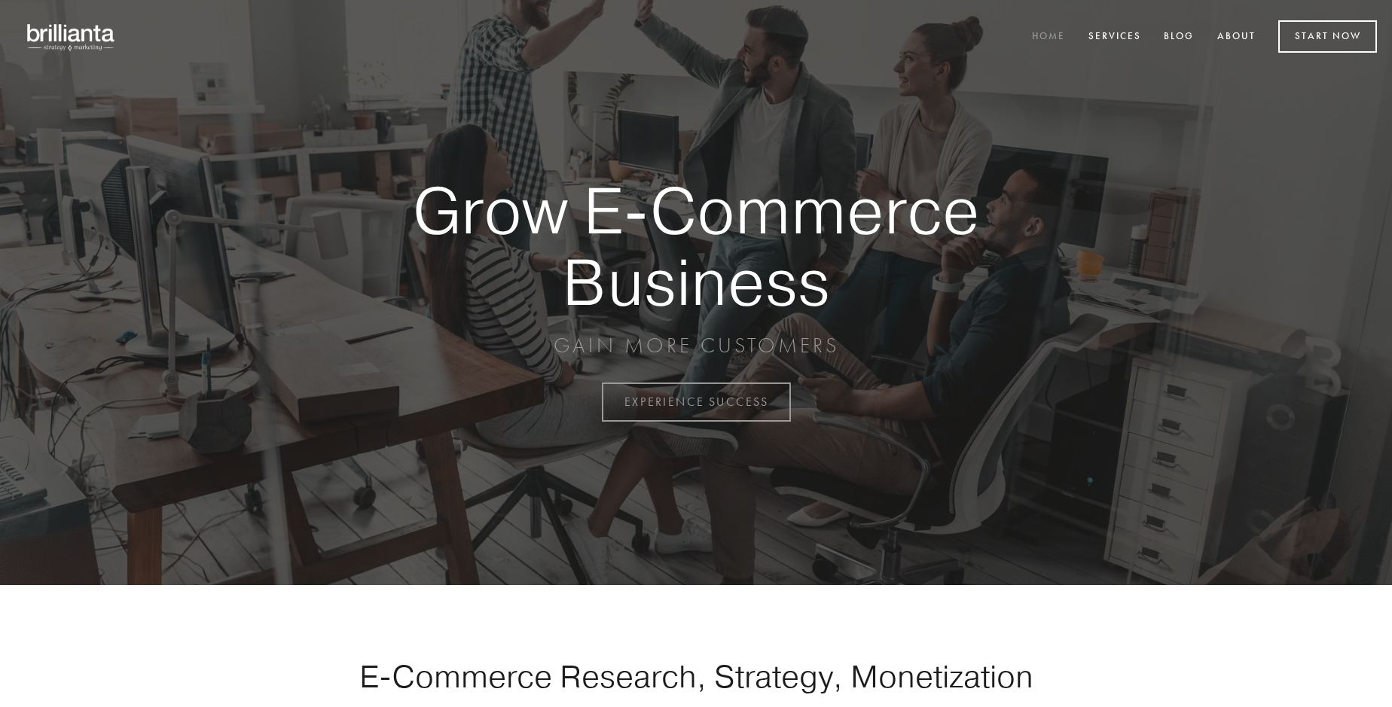 This screenshot has width=1392, height=707. What do you see at coordinates (1236, 37) in the screenshot?
I see `a: About` at bounding box center [1236, 37].